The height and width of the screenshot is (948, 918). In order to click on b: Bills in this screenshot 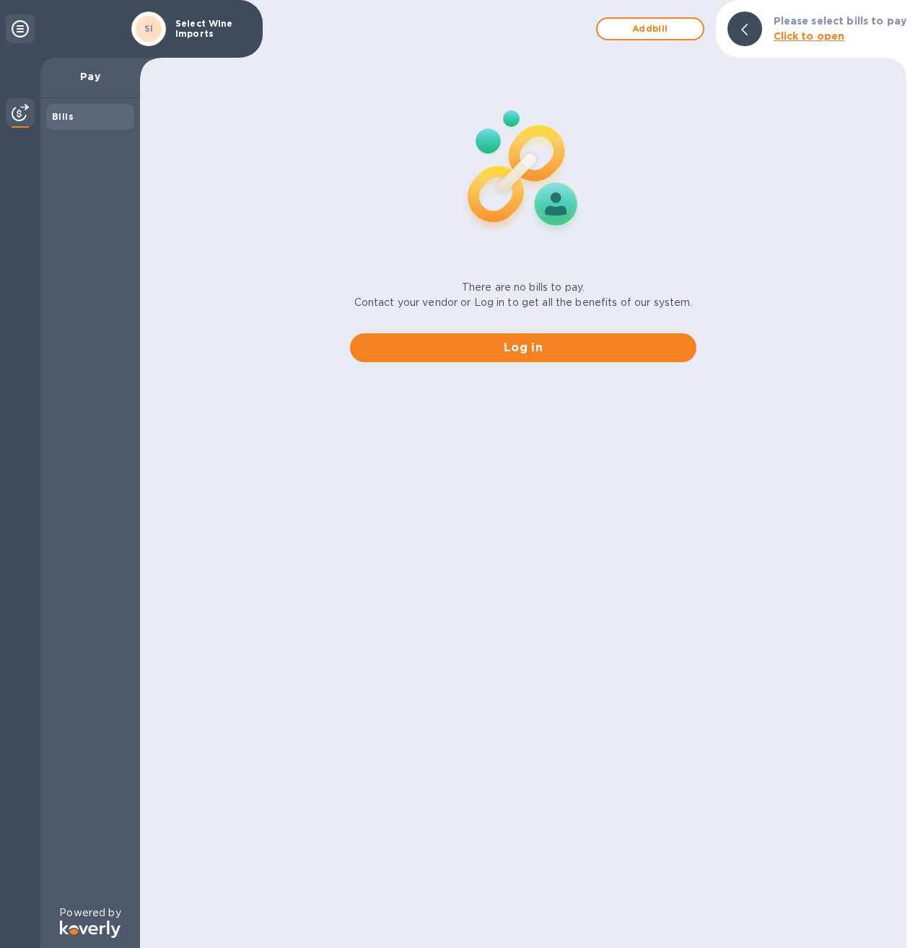, I will do `click(63, 116)`.